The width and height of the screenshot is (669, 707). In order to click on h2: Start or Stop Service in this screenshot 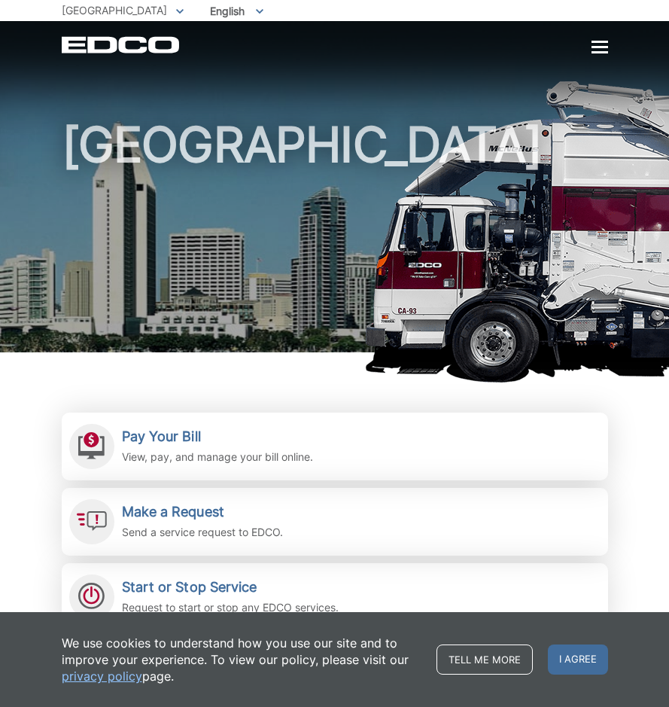, I will do `click(230, 587)`.